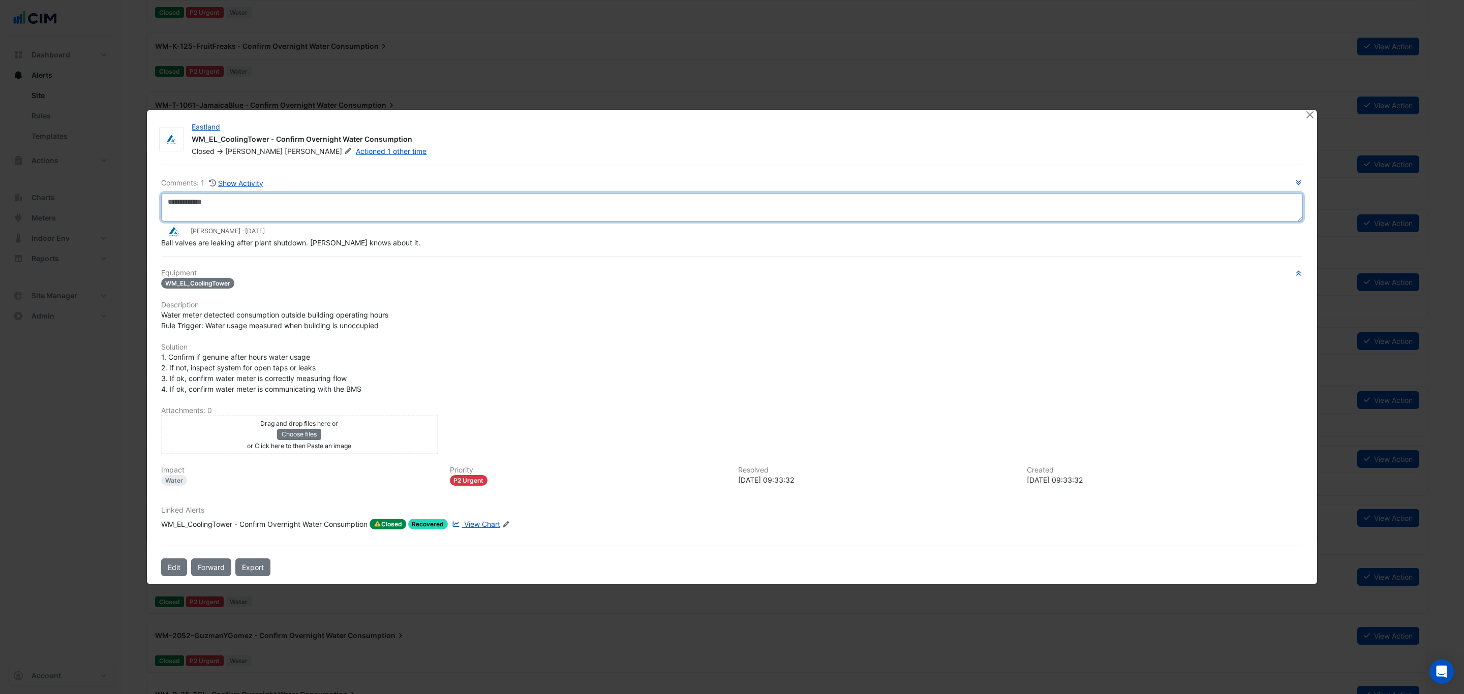 This screenshot has width=1464, height=694. What do you see at coordinates (198, 283) in the screenshot?
I see `span: WM_EL_CoolingTower` at bounding box center [198, 283].